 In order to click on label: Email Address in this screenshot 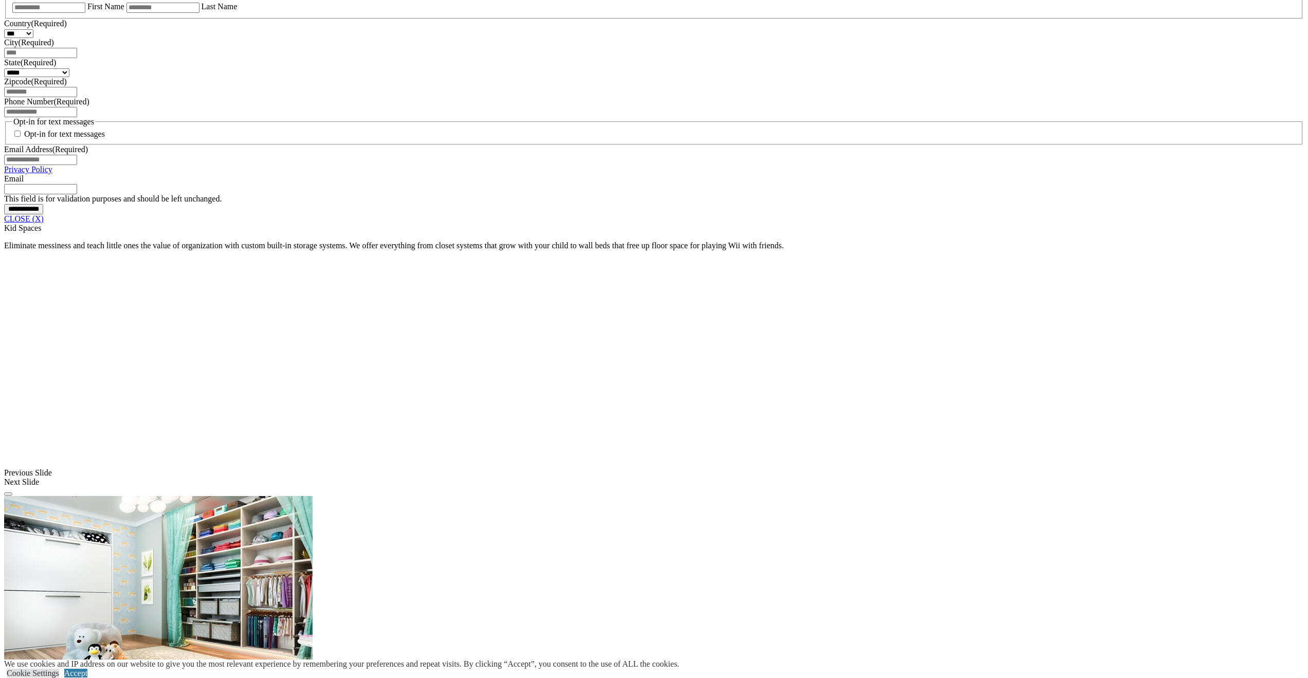, I will do `click(46, 149)`.